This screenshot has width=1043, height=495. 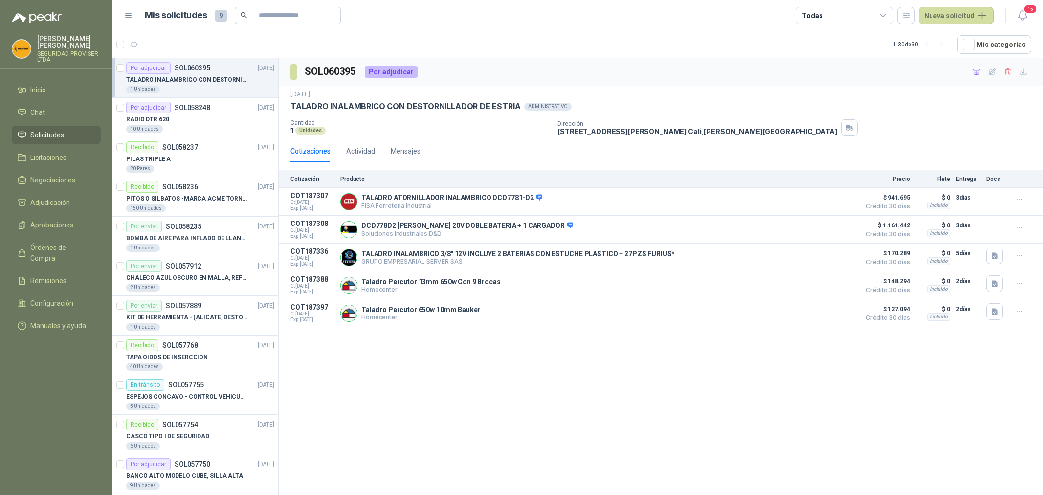 What do you see at coordinates (968, 197) in the screenshot?
I see `p: 3 días` at bounding box center [968, 197].